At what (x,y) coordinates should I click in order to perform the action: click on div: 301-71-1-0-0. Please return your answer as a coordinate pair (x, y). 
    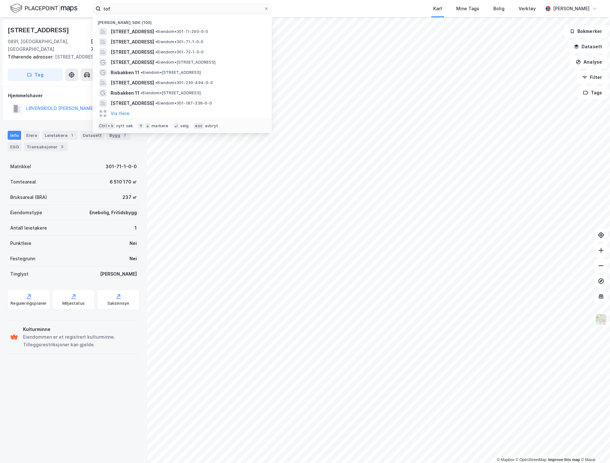
    Looking at the image, I should click on (121, 167).